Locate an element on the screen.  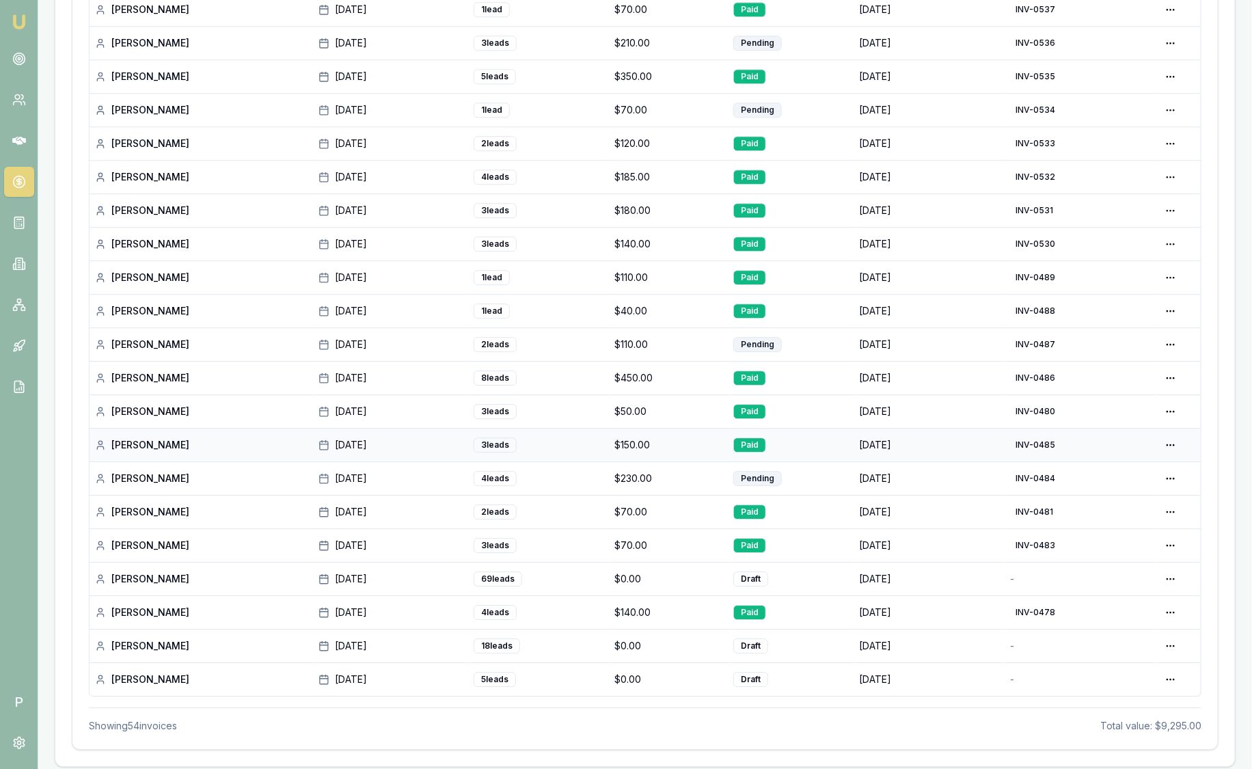
button: INV-0531 is located at coordinates (1034, 210).